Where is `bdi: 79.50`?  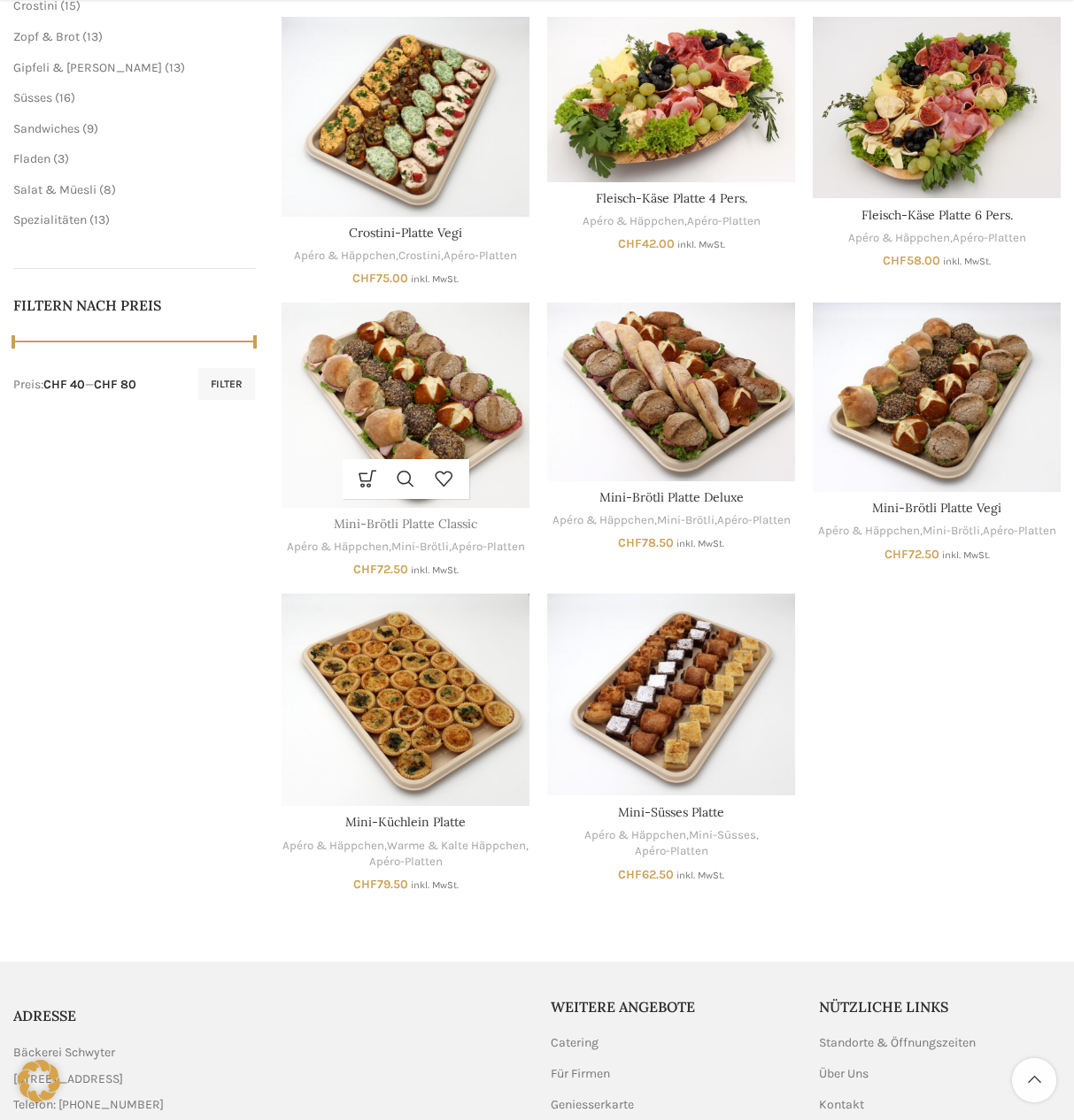
bdi: 79.50 is located at coordinates (381, 884).